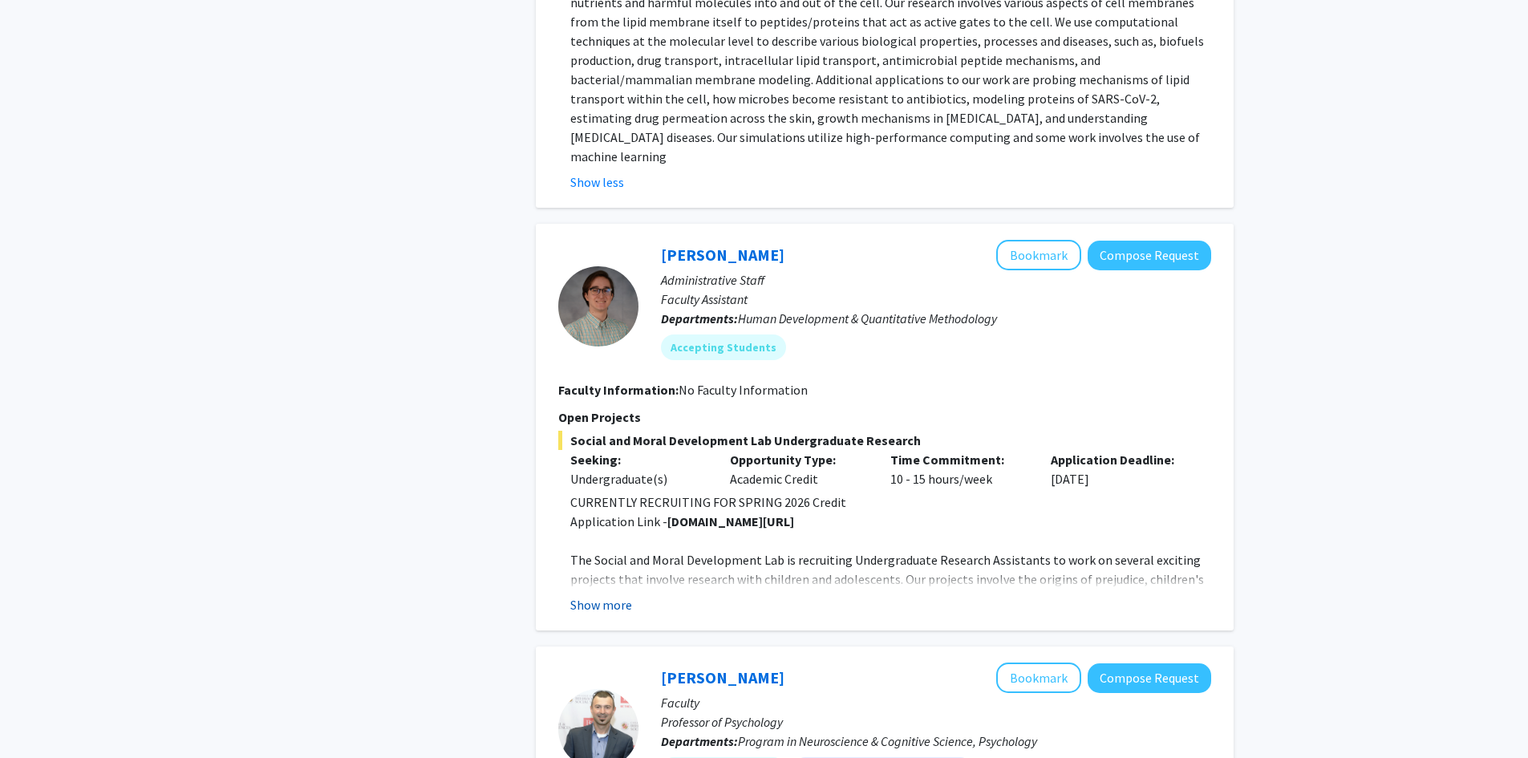 The height and width of the screenshot is (758, 1528). Describe the element at coordinates (885, 440) in the screenshot. I see `span: Social and Moral Development Lab Undergraduate Research` at that location.